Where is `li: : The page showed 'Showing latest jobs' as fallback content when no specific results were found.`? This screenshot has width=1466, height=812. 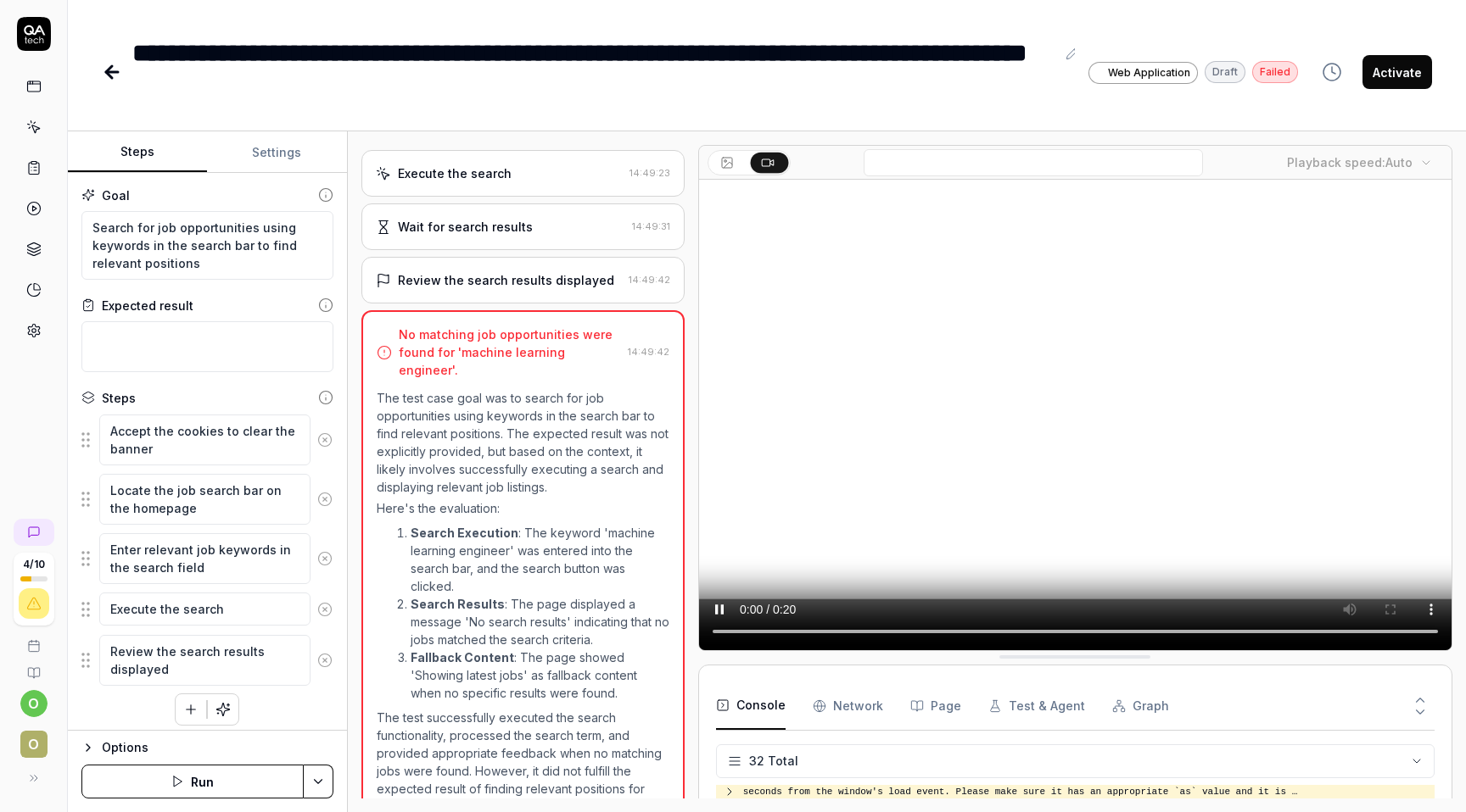 li: : The page showed 'Showing latest jobs' as fallback content when no specific results were found. is located at coordinates (540, 675).